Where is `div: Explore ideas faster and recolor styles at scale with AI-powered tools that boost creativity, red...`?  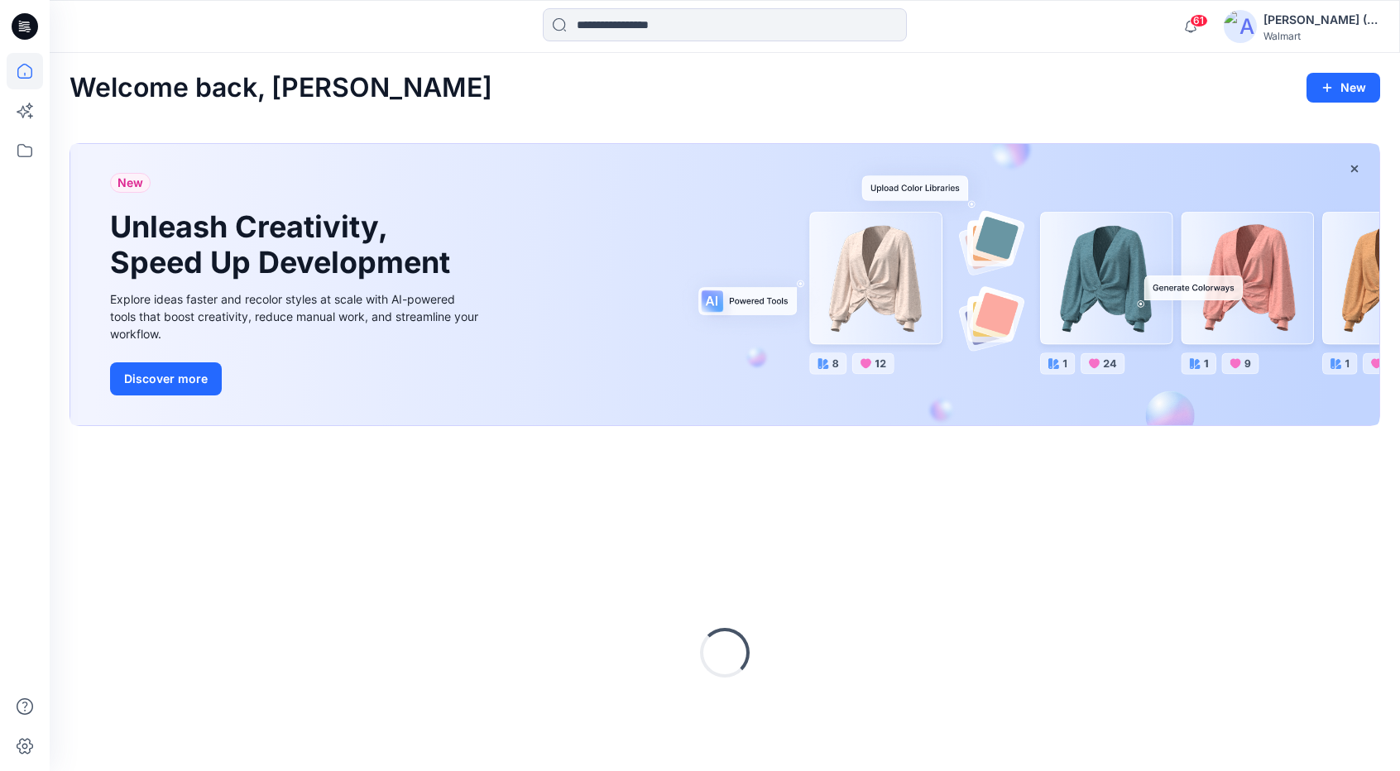
div: Explore ideas faster and recolor styles at scale with AI-powered tools that boost creativity, red... is located at coordinates (296, 316).